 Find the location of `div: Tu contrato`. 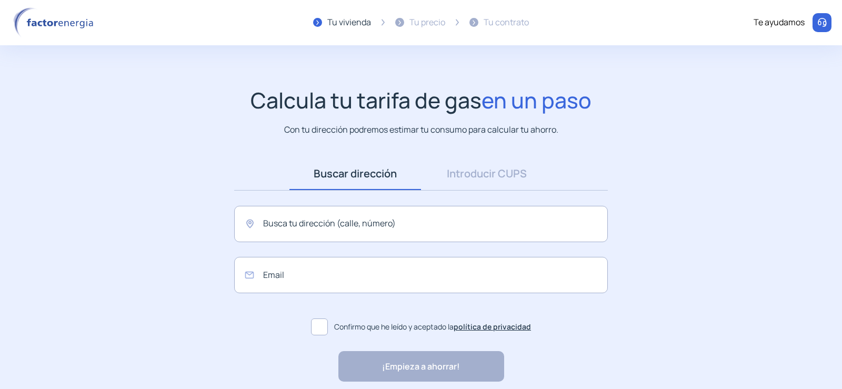

div: Tu contrato is located at coordinates (507, 23).